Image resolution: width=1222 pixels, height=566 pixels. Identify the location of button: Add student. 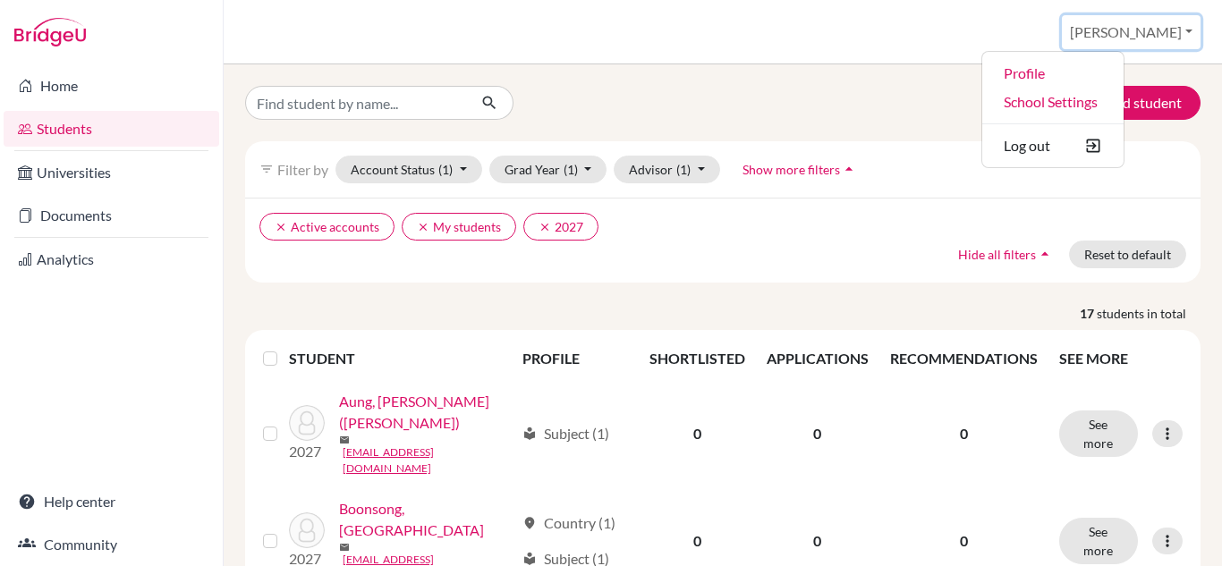
(1133, 103).